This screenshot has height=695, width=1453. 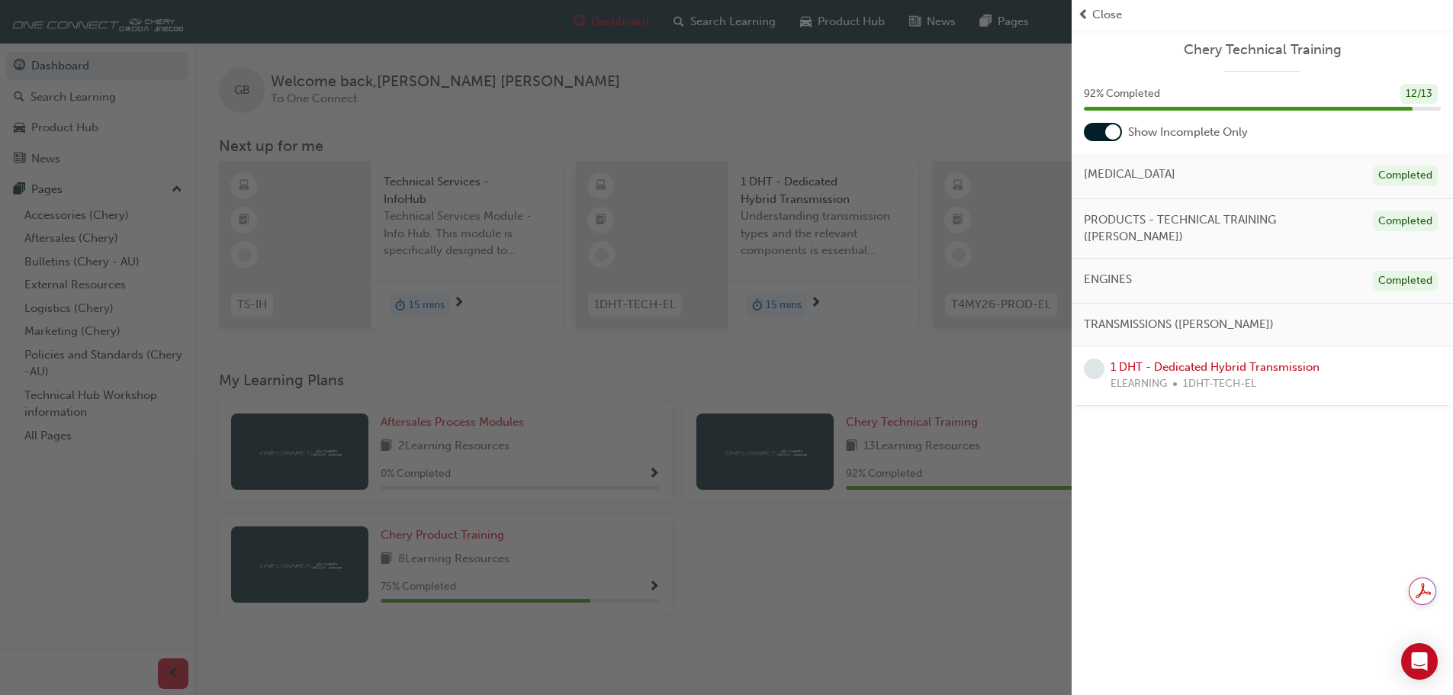 What do you see at coordinates (1094, 368) in the screenshot?
I see `span: learningRecordVerb_NONE-icon` at bounding box center [1094, 368].